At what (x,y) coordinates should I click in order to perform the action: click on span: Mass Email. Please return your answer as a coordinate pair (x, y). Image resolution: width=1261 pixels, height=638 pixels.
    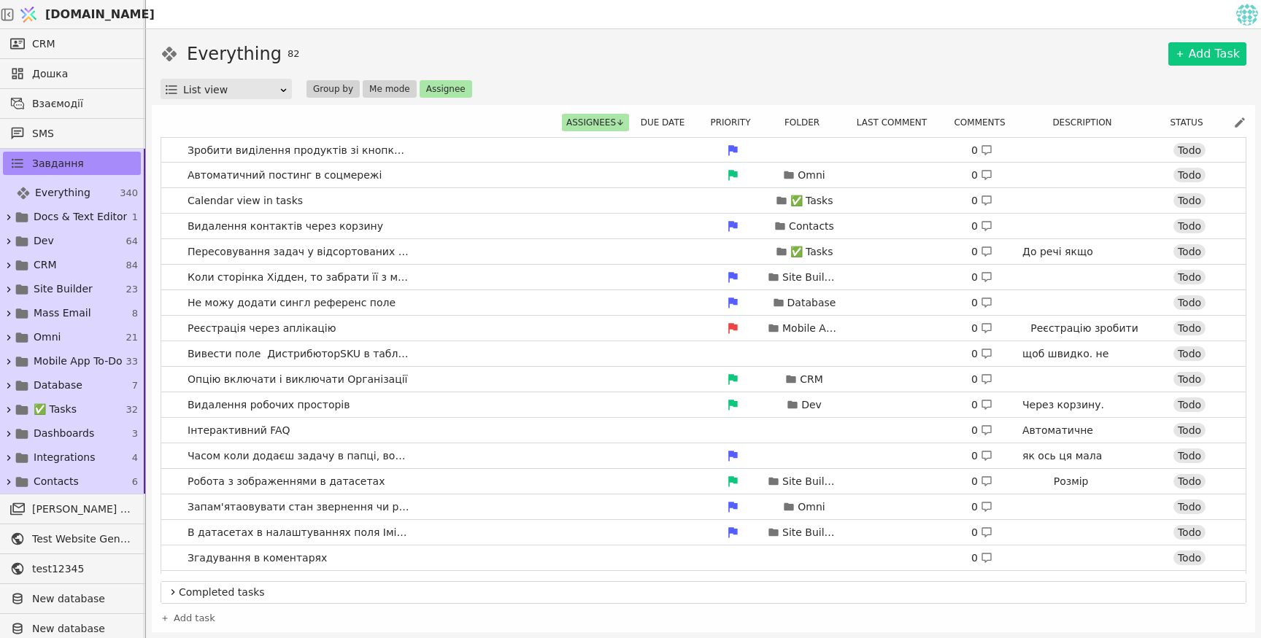
    Looking at the image, I should click on (62, 313).